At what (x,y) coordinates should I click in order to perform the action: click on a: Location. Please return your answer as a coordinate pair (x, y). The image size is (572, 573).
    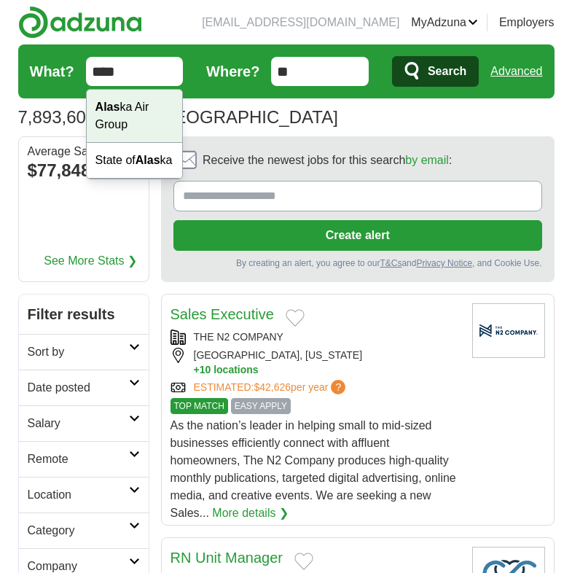
    Looking at the image, I should click on (84, 494).